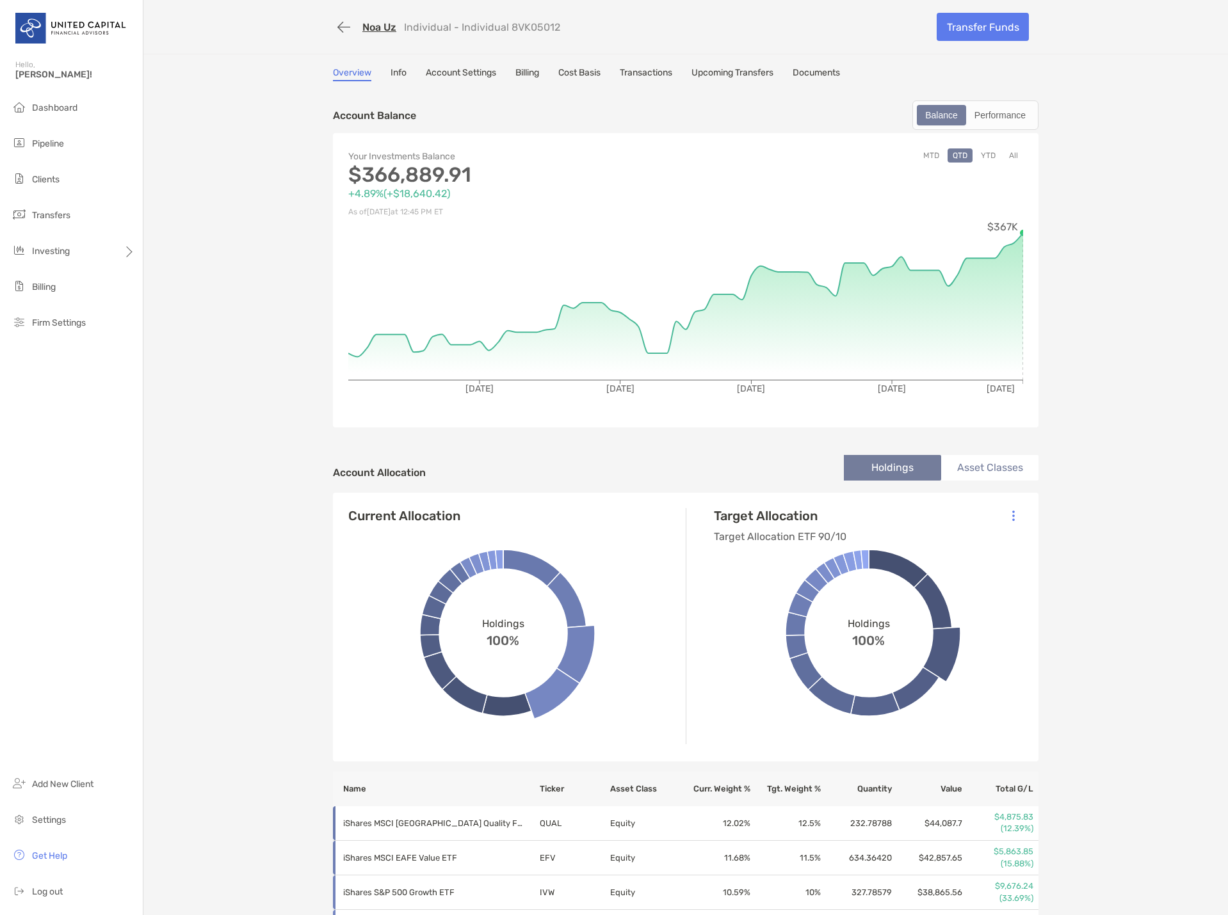  What do you see at coordinates (433, 823) in the screenshot?
I see `p: iShares MSCI USA Quality Factor ETF` at bounding box center [433, 823].